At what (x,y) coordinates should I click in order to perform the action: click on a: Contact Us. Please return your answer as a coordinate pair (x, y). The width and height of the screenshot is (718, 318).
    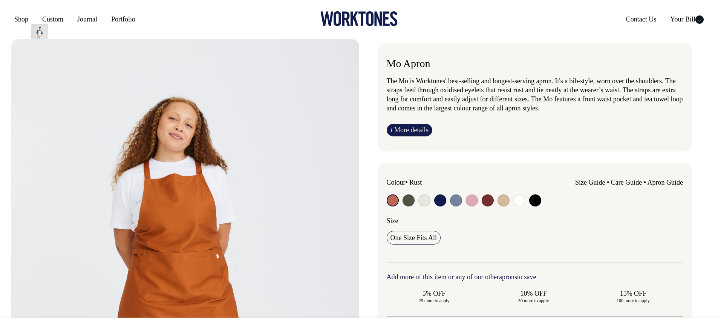
    Looking at the image, I should click on (641, 19).